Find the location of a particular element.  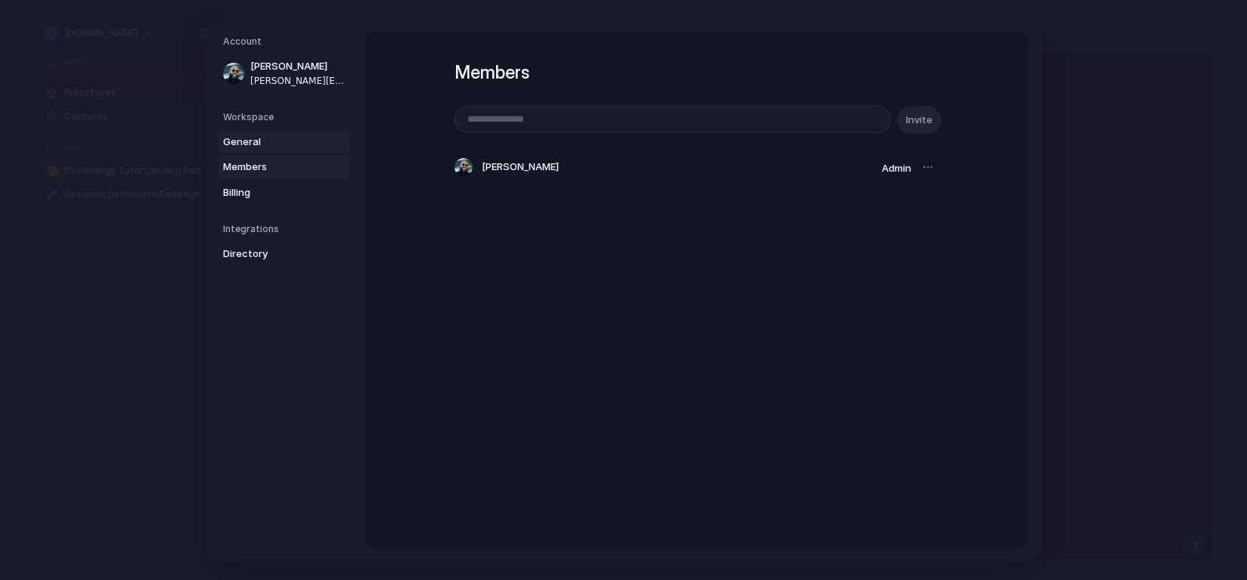

span: Members is located at coordinates (271, 167).